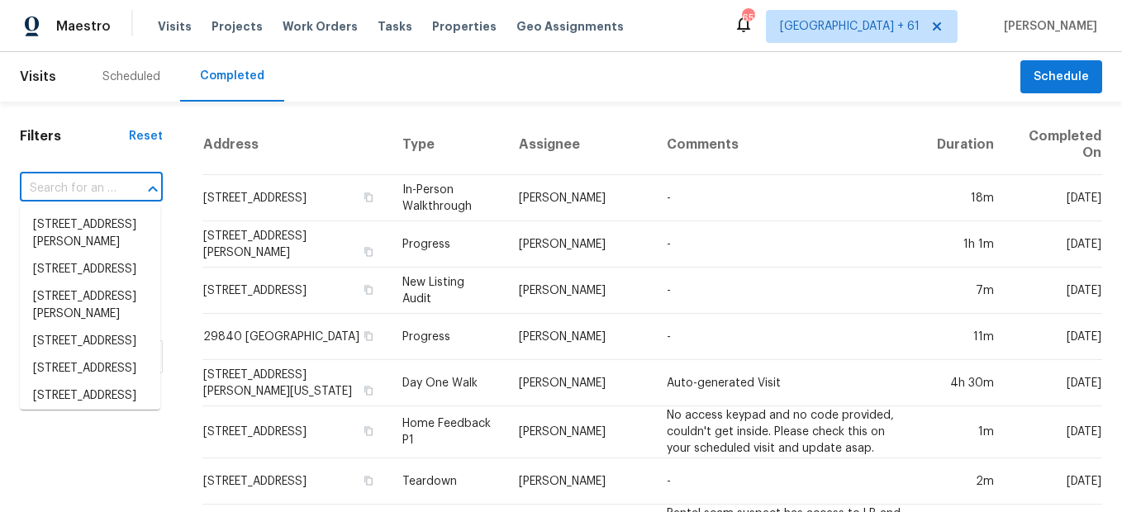 Image resolution: width=1122 pixels, height=512 pixels. What do you see at coordinates (1061, 77) in the screenshot?
I see `span: Schedule` at bounding box center [1061, 77].